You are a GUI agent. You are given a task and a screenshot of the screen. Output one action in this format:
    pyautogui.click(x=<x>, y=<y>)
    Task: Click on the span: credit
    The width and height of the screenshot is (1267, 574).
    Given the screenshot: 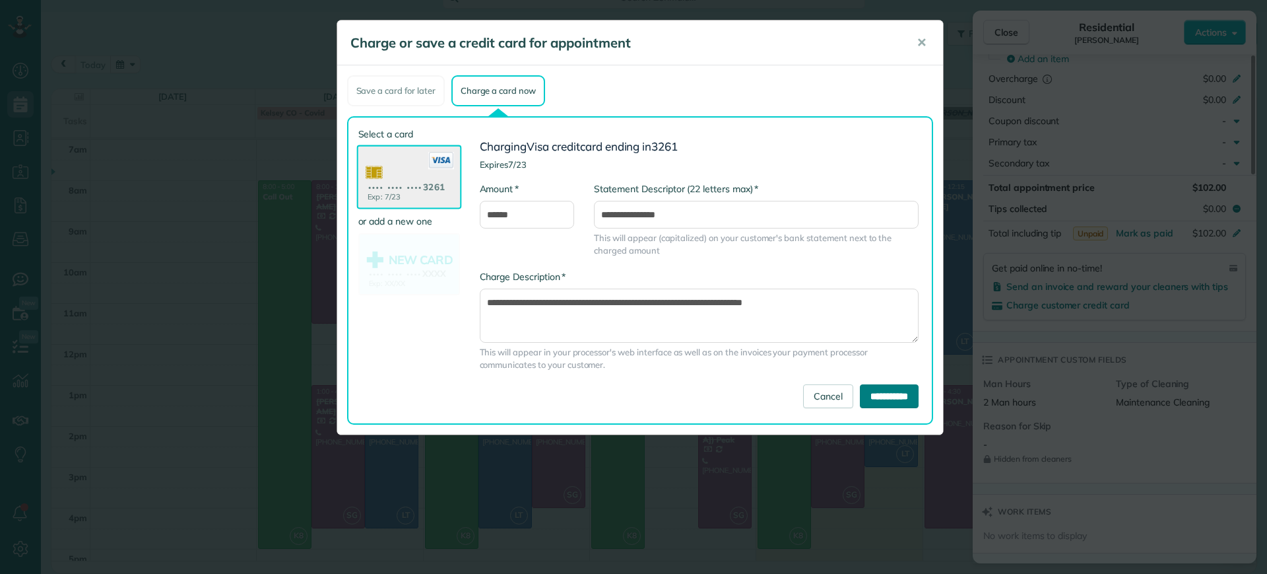 What is the action you would take?
    pyautogui.click(x=566, y=146)
    